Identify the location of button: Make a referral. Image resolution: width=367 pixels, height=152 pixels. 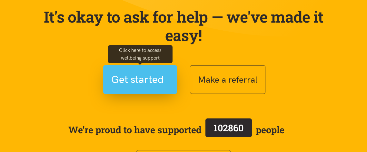
(228, 79).